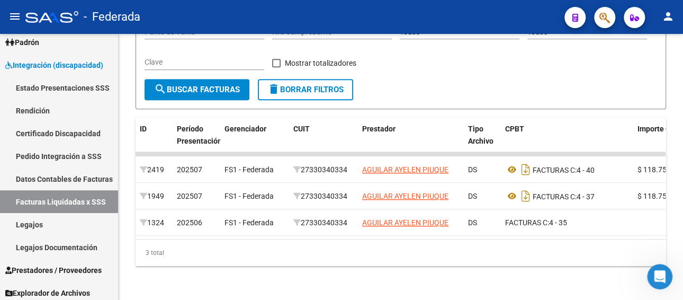  What do you see at coordinates (567, 170) in the screenshot?
I see `div: 4 - 40` at bounding box center [567, 170].